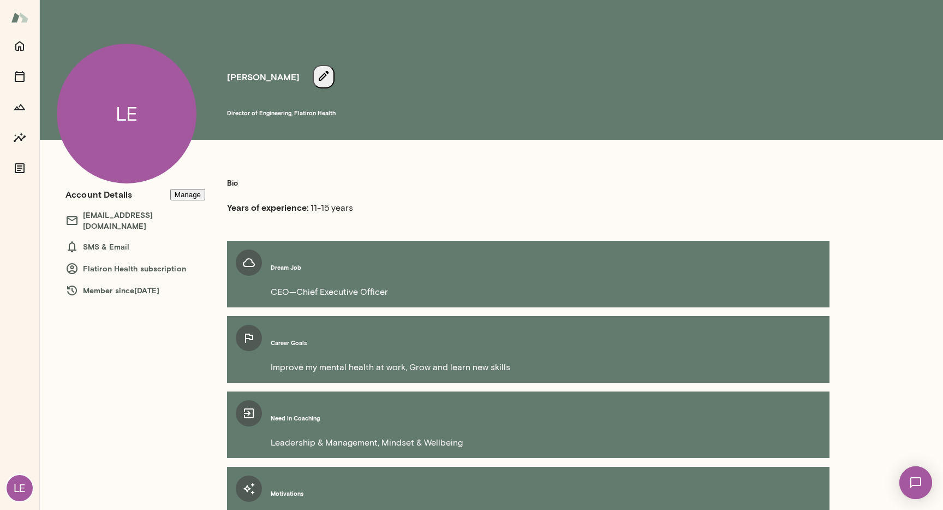 The image size is (943, 510). Describe the element at coordinates (287, 494) in the screenshot. I see `h6: Motivations` at that location.